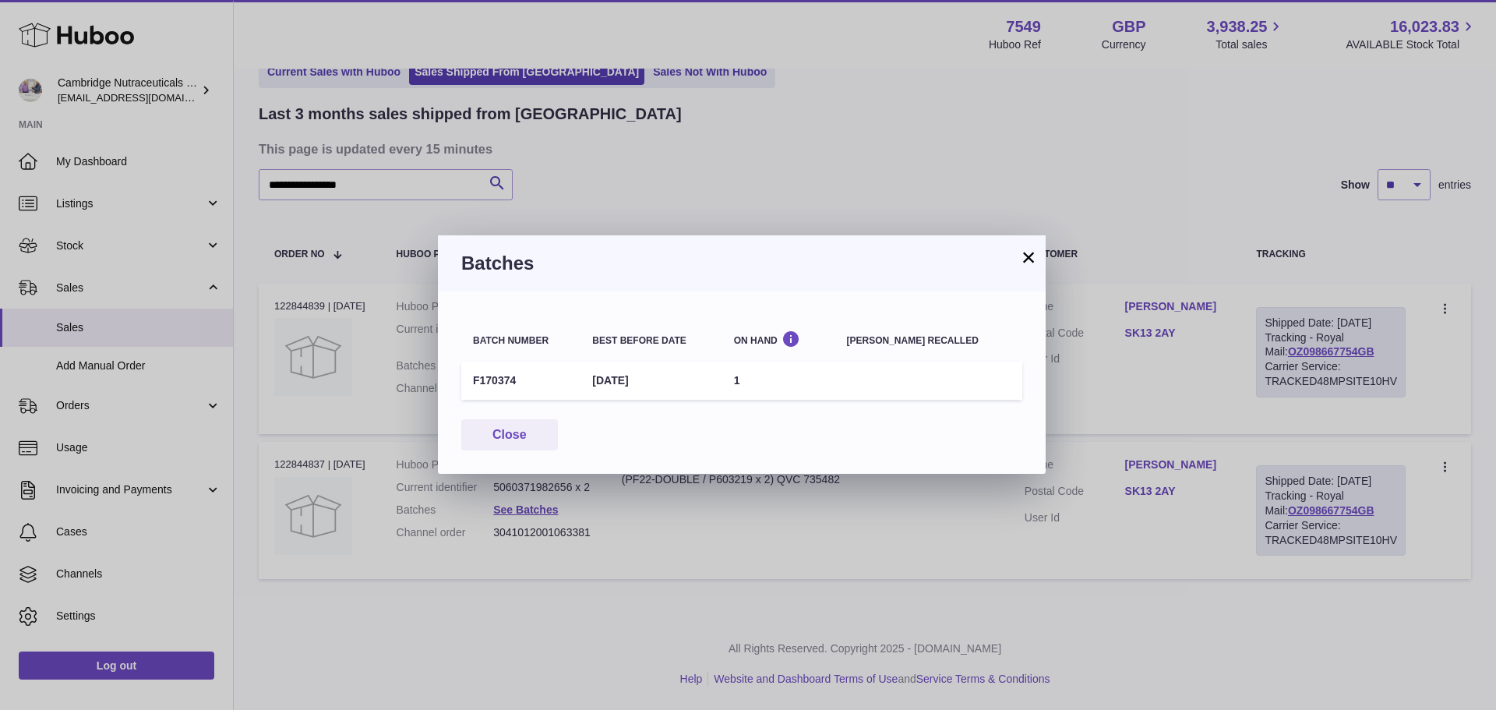 Image resolution: width=1496 pixels, height=710 pixels. What do you see at coordinates (510, 435) in the screenshot?
I see `button: Close` at bounding box center [510, 435].